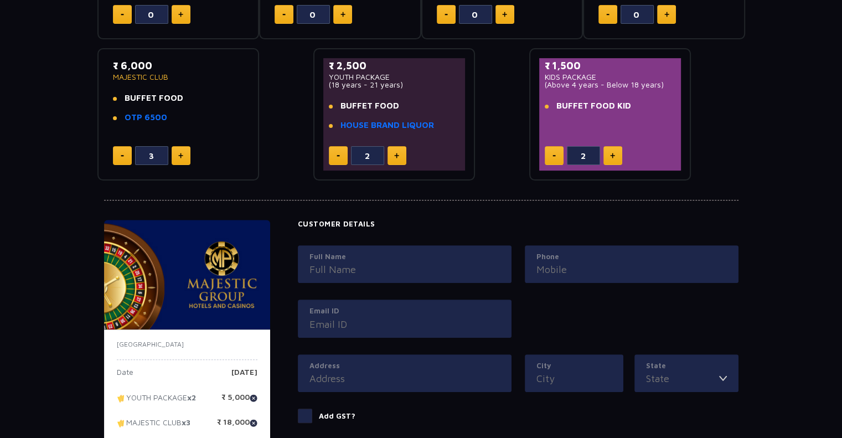  Describe the element at coordinates (518, 224) in the screenshot. I see `h4: Customer Details` at that location.